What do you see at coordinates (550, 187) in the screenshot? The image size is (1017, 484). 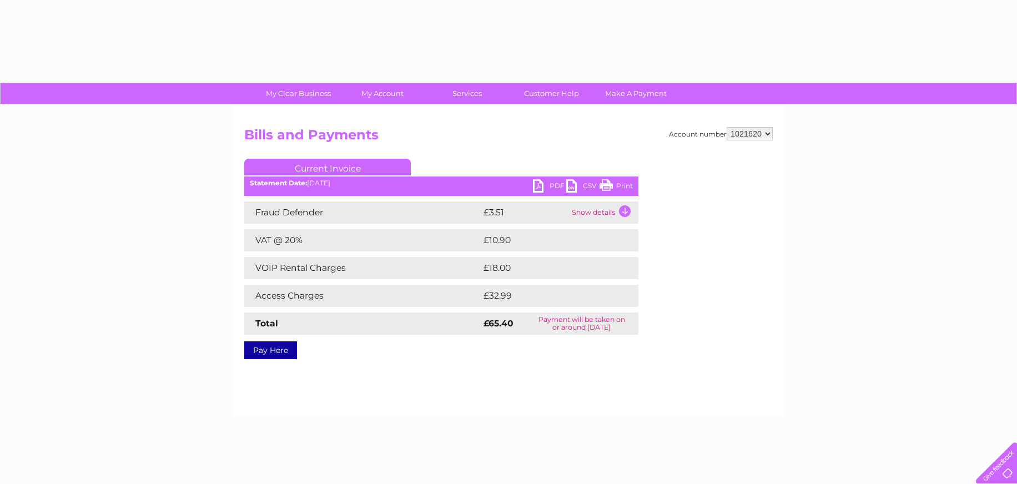 I see `a: PDF` at bounding box center [550, 187].